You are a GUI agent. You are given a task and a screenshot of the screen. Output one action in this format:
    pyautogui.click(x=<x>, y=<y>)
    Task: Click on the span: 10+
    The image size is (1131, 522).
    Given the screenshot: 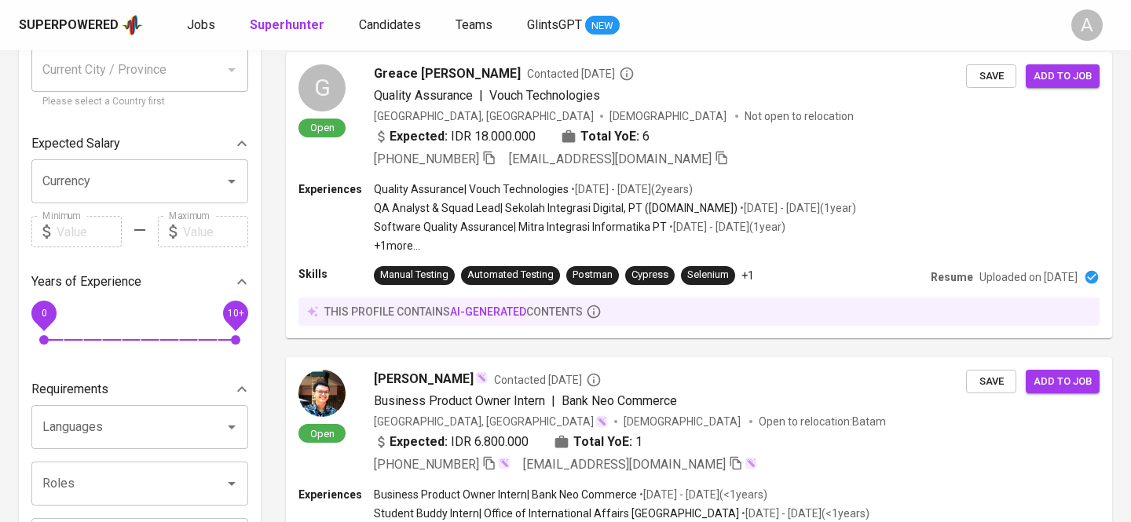 What is the action you would take?
    pyautogui.click(x=235, y=313)
    